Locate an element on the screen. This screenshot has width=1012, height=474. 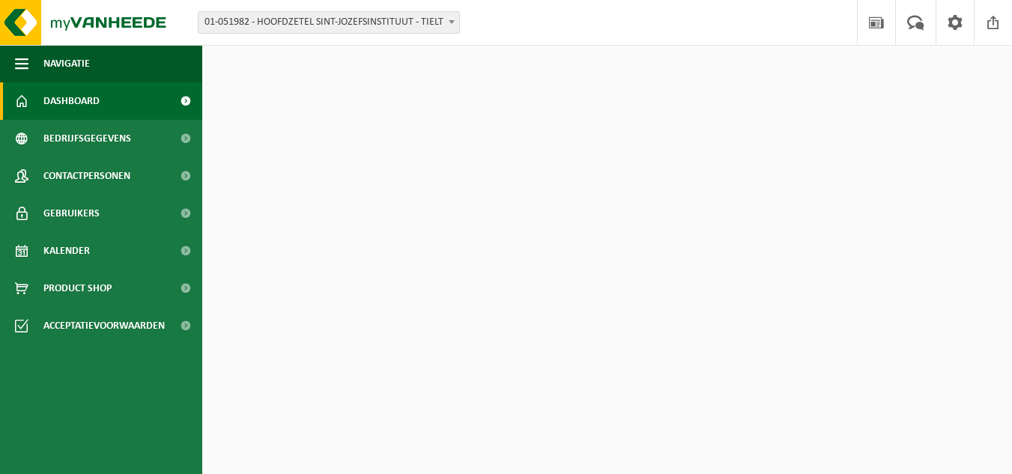
span: Acceptatievoorwaarden is located at coordinates (104, 326).